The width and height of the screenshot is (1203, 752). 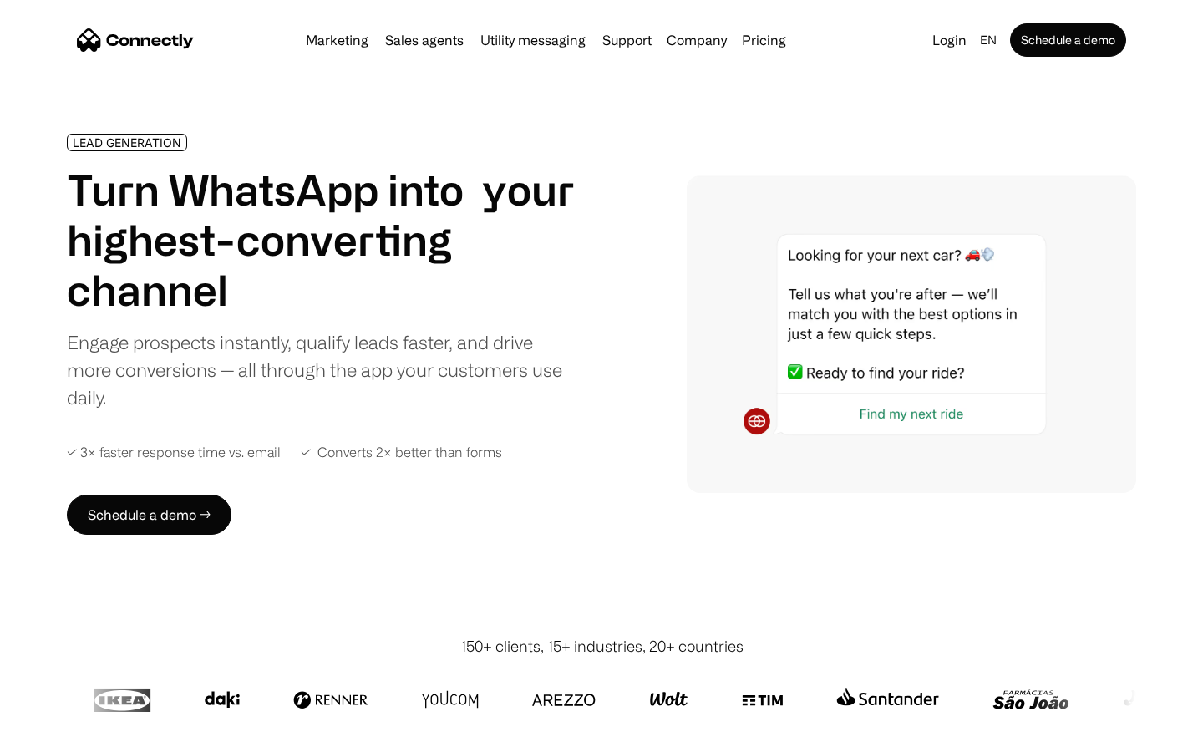 What do you see at coordinates (337, 40) in the screenshot?
I see `a: Marketing` at bounding box center [337, 40].